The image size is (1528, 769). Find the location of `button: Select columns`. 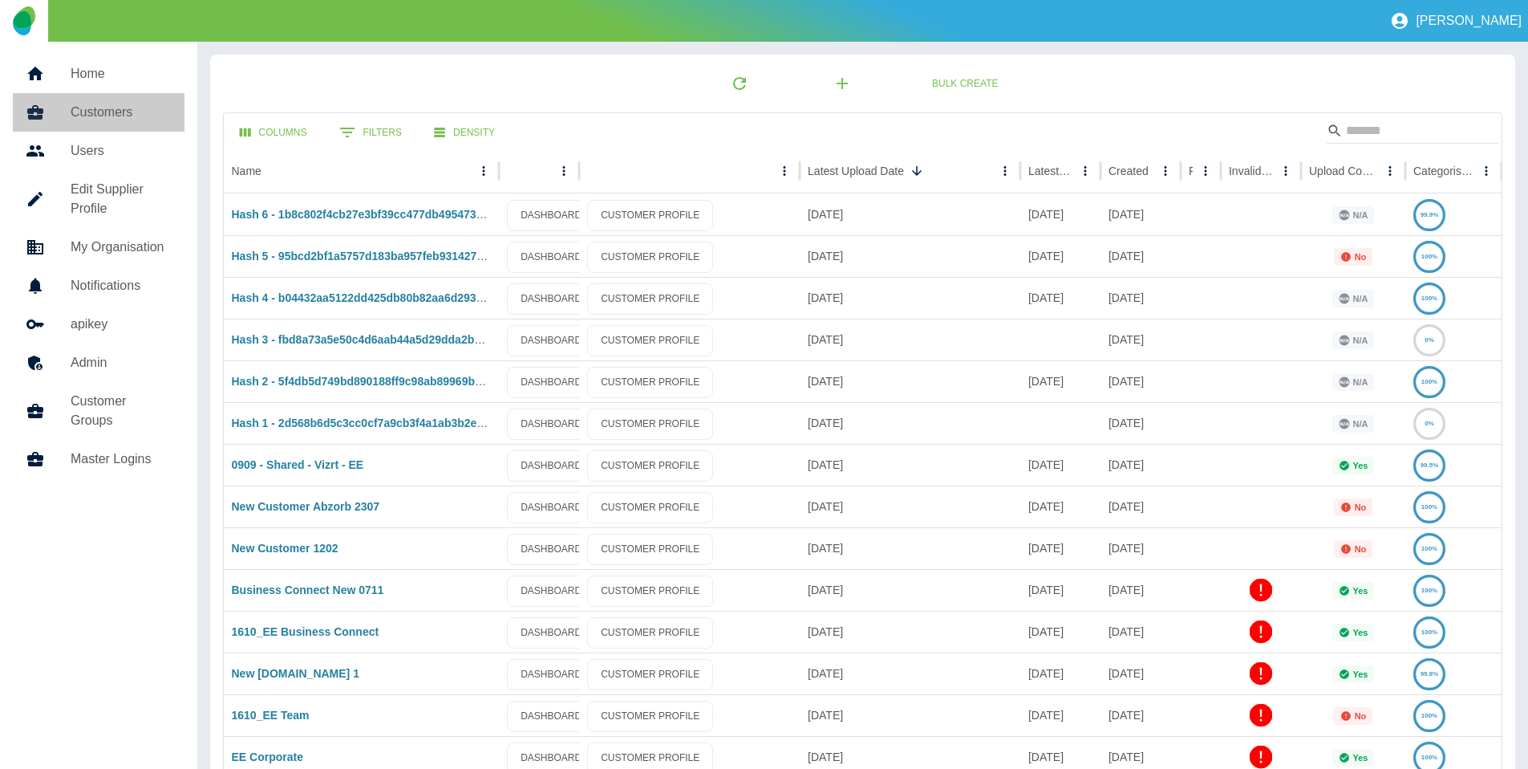

button: Select columns is located at coordinates (274, 132).